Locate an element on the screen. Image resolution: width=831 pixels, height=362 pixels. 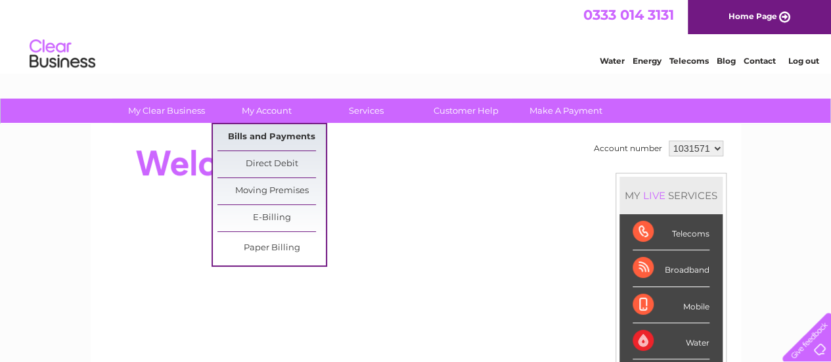
a: Telecoms is located at coordinates (689, 60).